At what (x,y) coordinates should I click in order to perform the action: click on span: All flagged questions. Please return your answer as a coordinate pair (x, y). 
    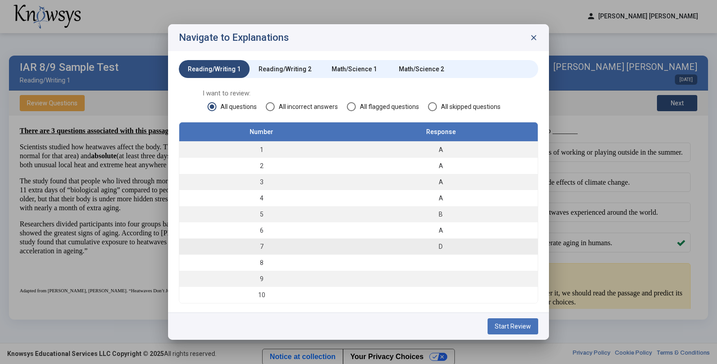
    Looking at the image, I should click on (387, 107).